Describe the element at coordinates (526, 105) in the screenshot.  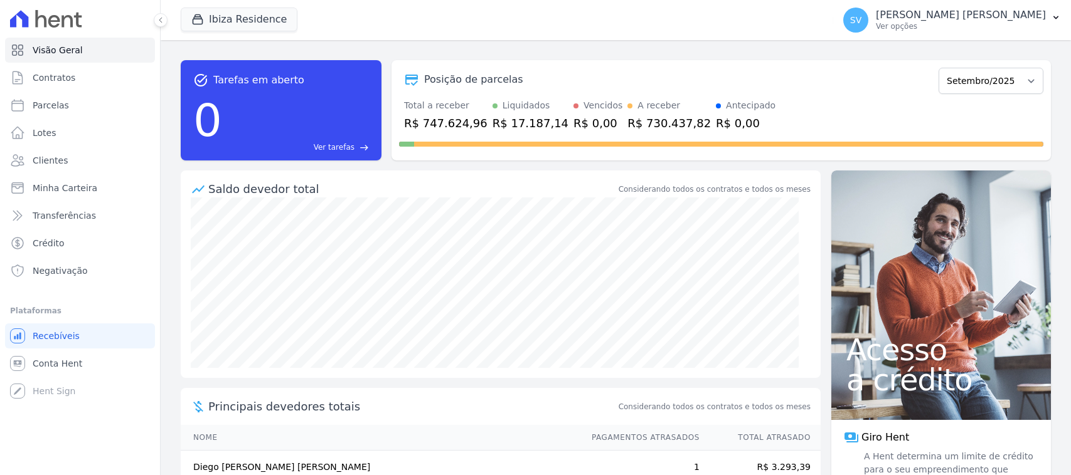
I see `div: Liquidados` at that location.